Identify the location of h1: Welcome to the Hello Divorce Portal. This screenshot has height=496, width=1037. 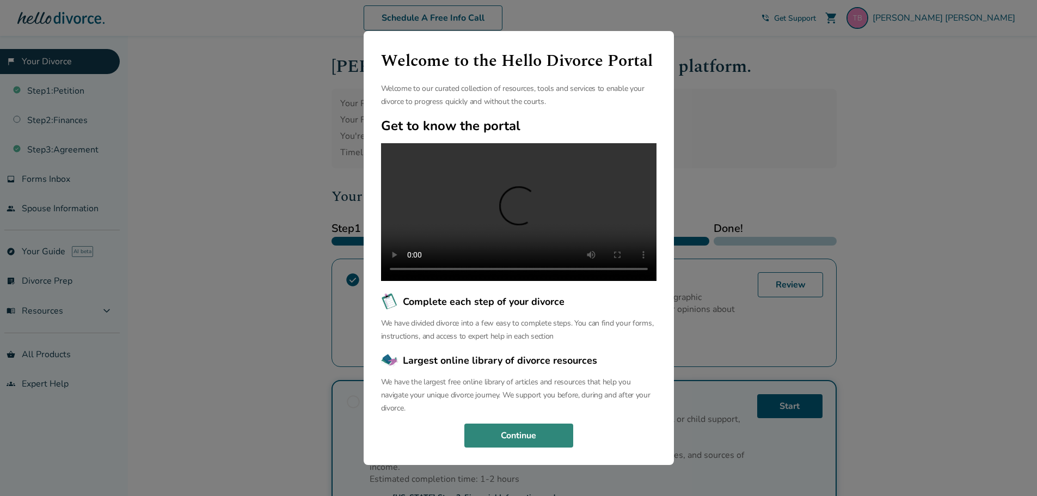
(519, 61).